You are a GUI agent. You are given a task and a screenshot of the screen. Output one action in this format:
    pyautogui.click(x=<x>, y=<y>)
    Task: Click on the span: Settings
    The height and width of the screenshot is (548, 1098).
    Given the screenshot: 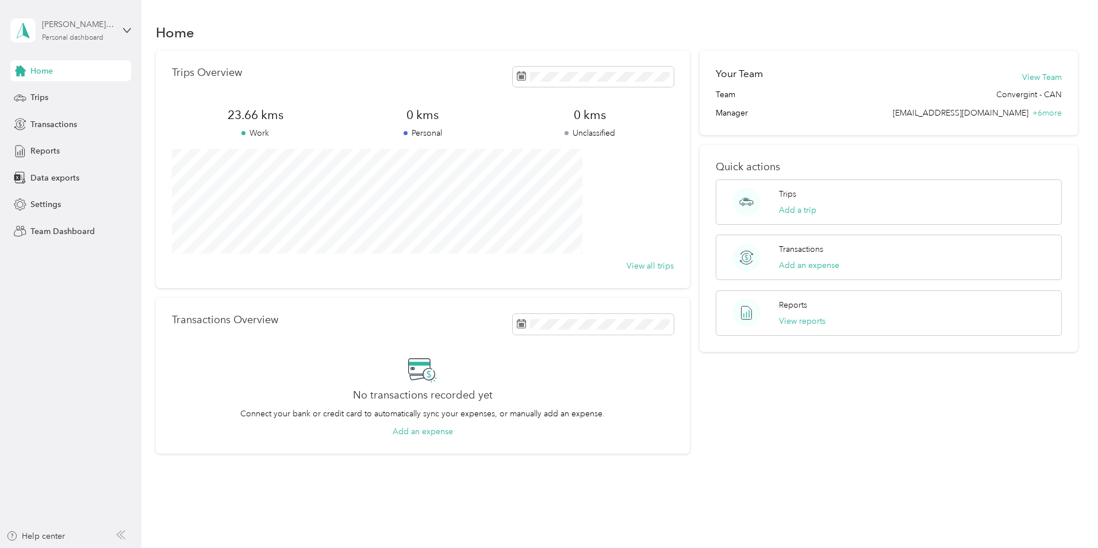 What is the action you would take?
    pyautogui.click(x=45, y=204)
    